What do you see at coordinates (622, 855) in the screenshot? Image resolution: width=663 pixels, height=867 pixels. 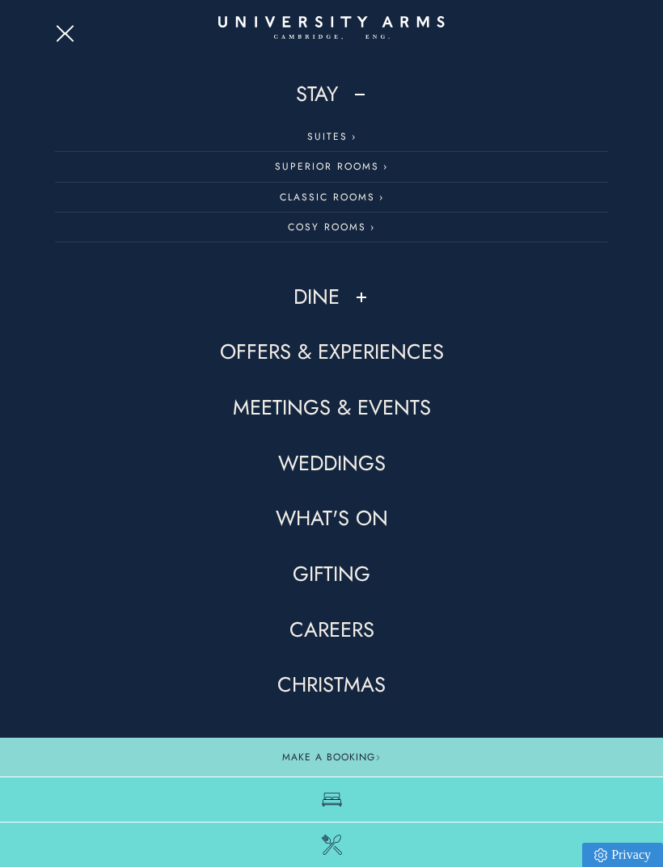 I see `a: Privacy` at bounding box center [622, 855].